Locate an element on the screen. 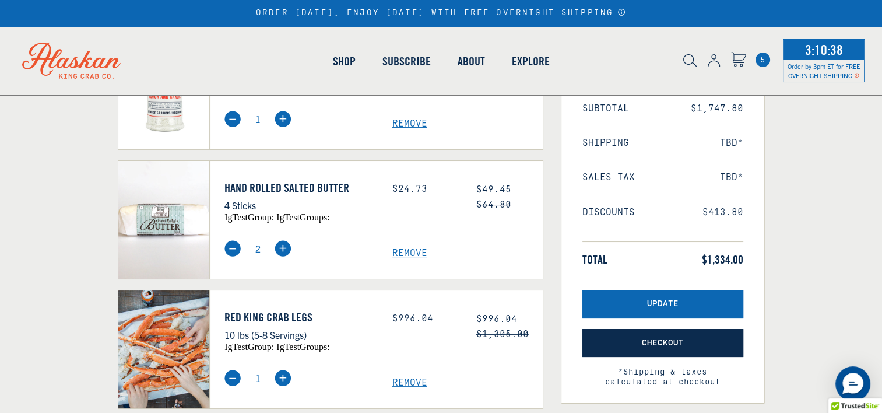 This screenshot has height=413, width=882. span: Shipping is located at coordinates (605, 143).